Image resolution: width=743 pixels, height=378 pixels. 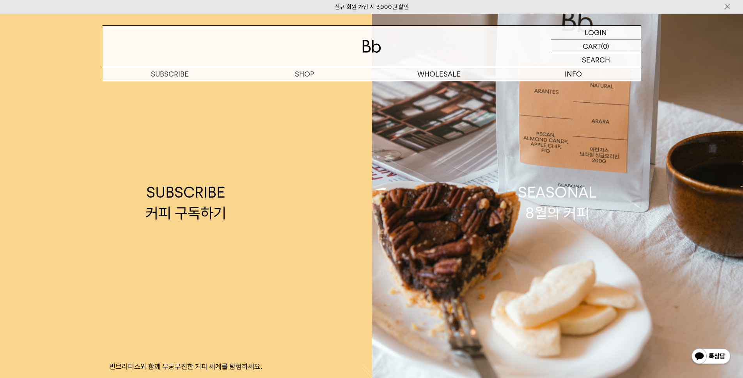 I want to click on p: SUBSCRIBE, so click(x=170, y=74).